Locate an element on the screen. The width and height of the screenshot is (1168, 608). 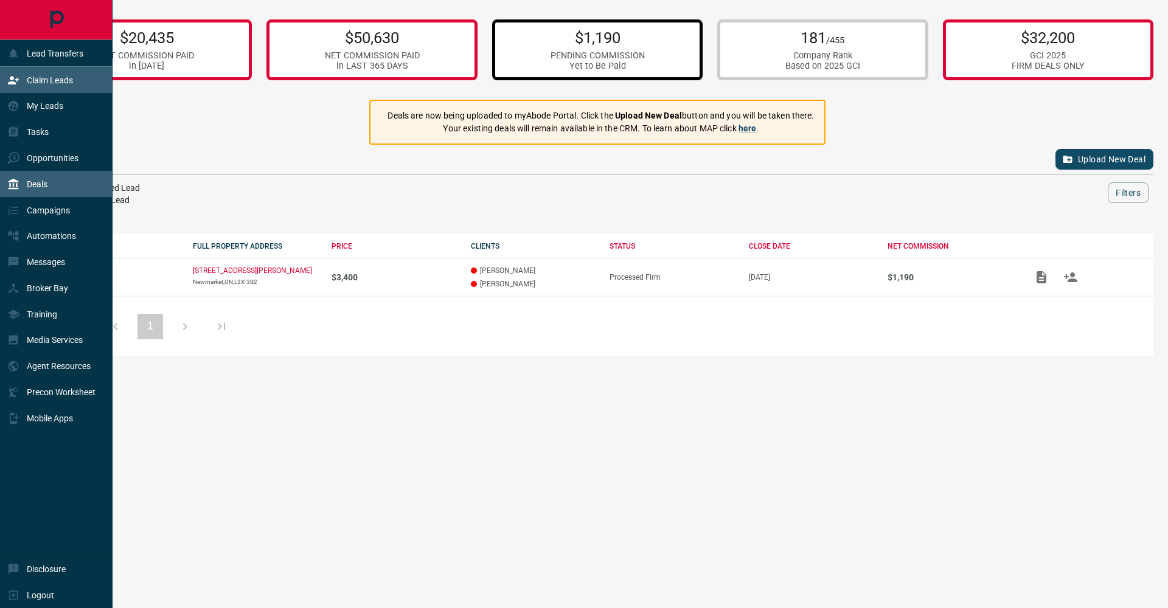
button: Filters is located at coordinates (1128, 193).